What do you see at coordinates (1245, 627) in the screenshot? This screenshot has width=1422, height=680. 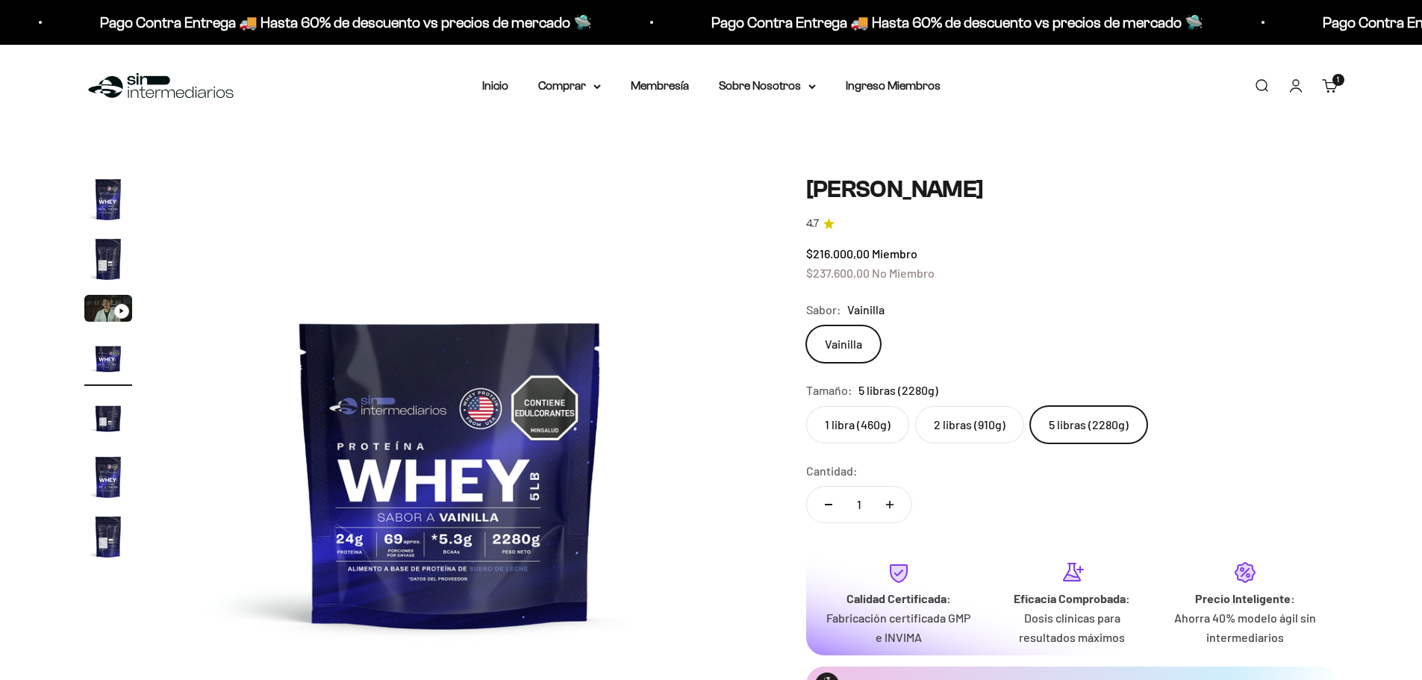 I see `p: Ahorra 40% modelo ágil sin intermediarios` at bounding box center [1245, 627].